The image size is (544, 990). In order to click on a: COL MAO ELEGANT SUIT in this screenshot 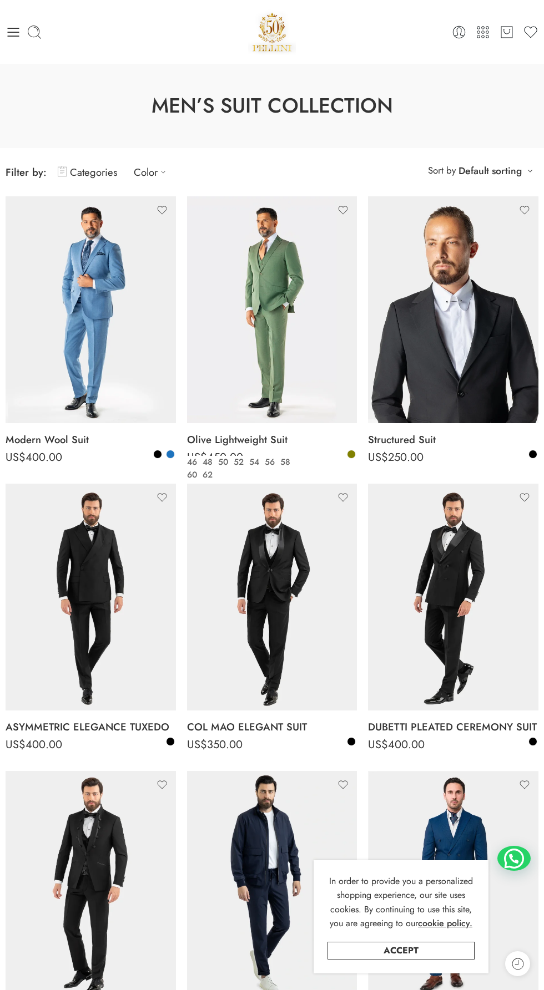, I will do `click(272, 727)`.